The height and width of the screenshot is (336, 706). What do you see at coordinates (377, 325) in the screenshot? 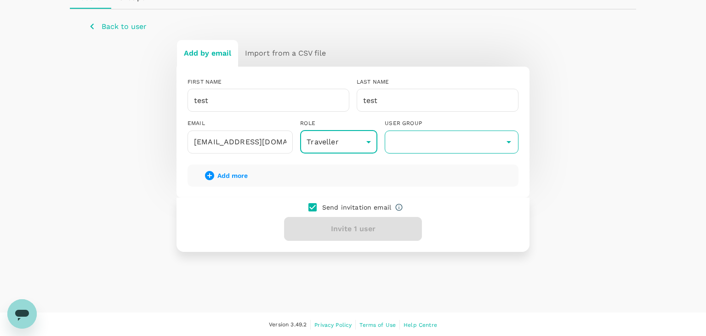
I see `span: Terms of Use` at bounding box center [377, 325].